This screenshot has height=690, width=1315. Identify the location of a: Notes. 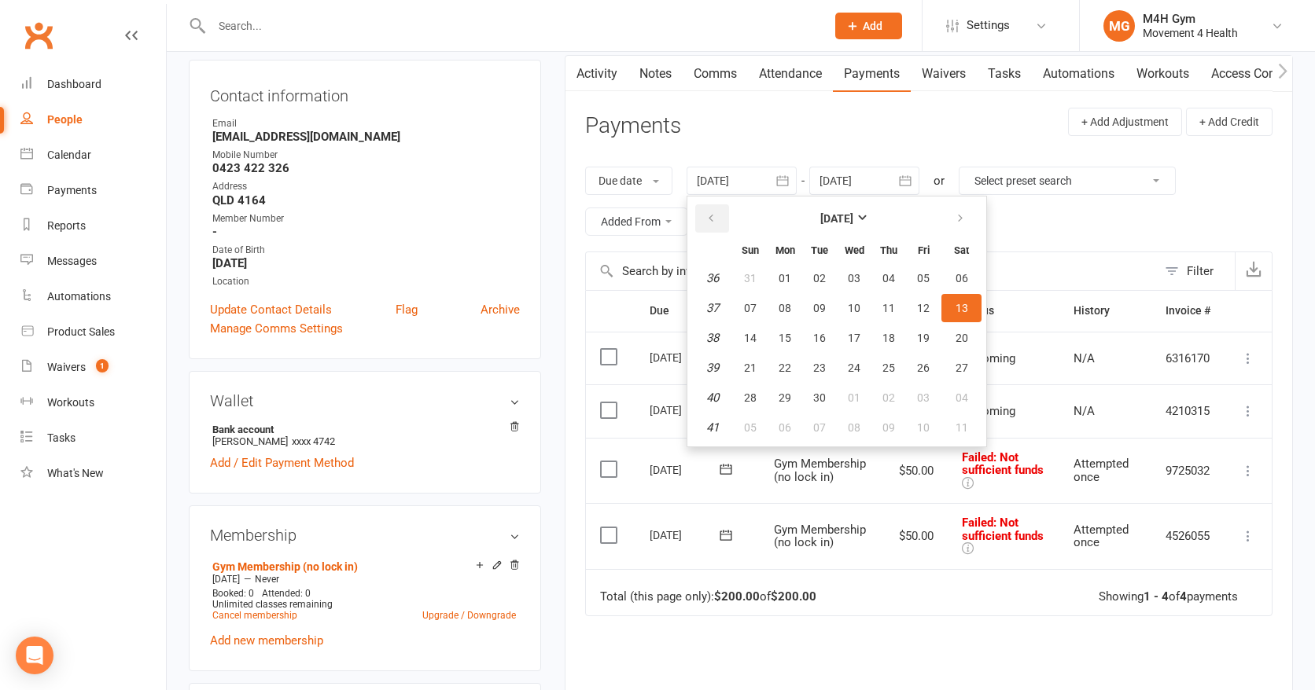
(655, 74).